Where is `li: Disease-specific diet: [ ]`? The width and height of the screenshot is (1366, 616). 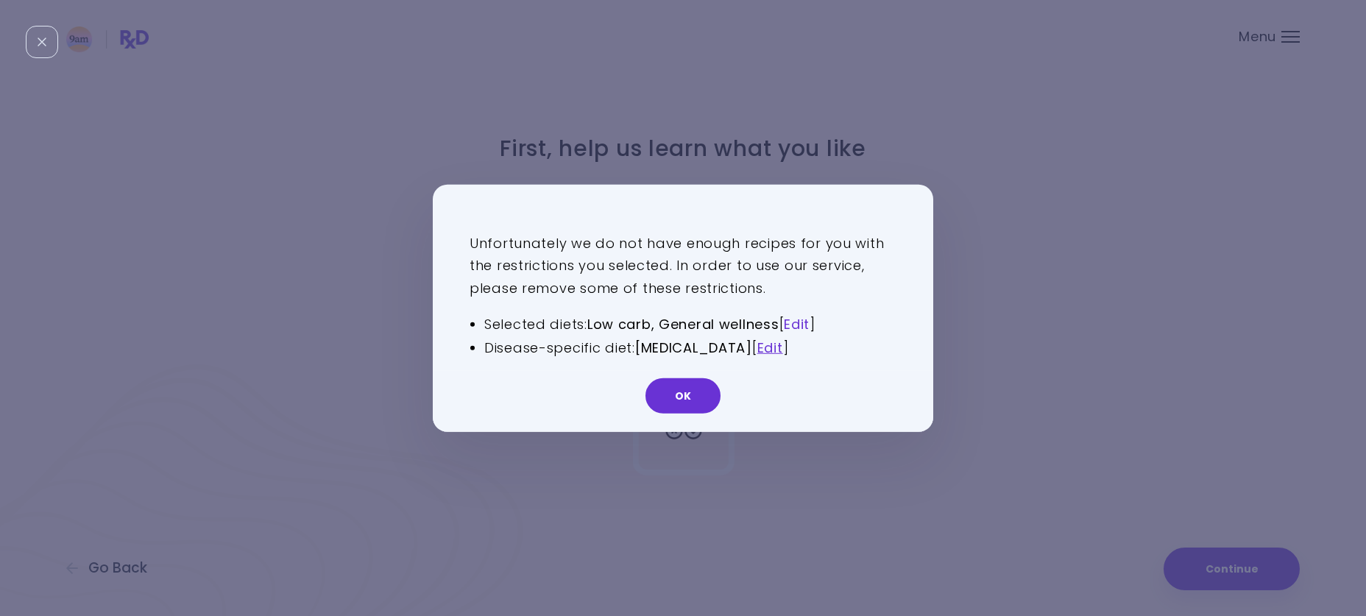 li: Disease-specific diet: [ ] is located at coordinates (690, 348).